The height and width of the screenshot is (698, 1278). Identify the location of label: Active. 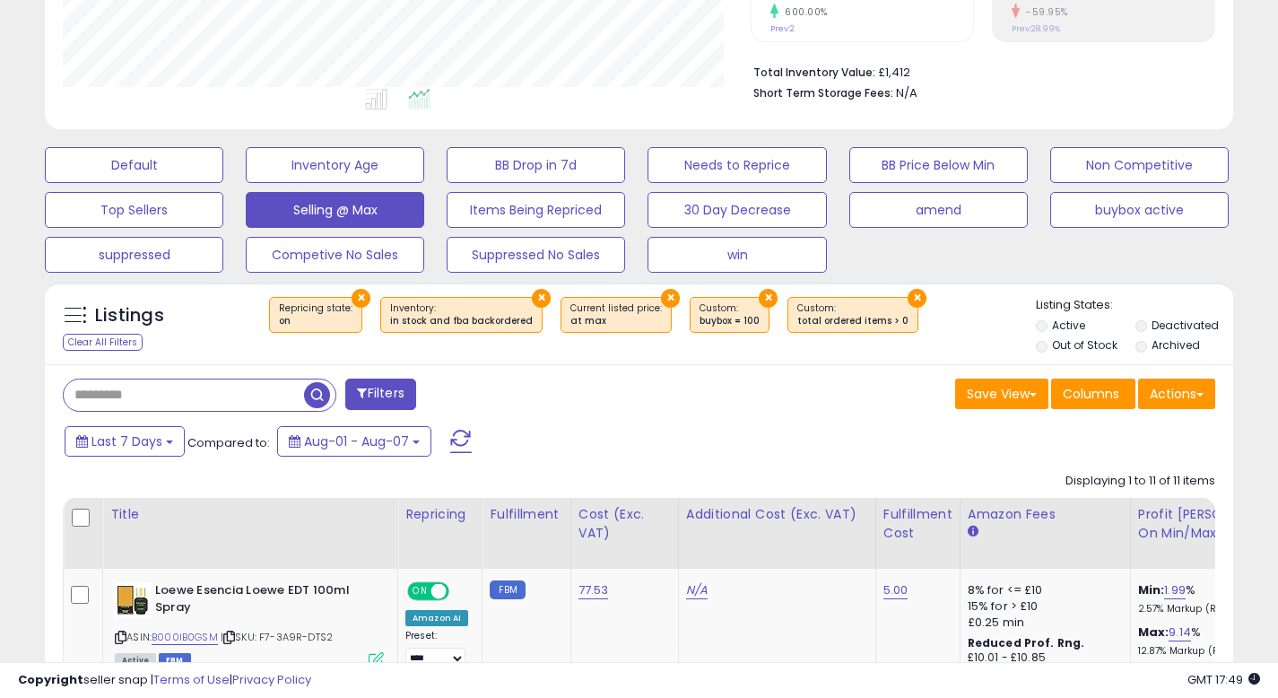
(1069, 325).